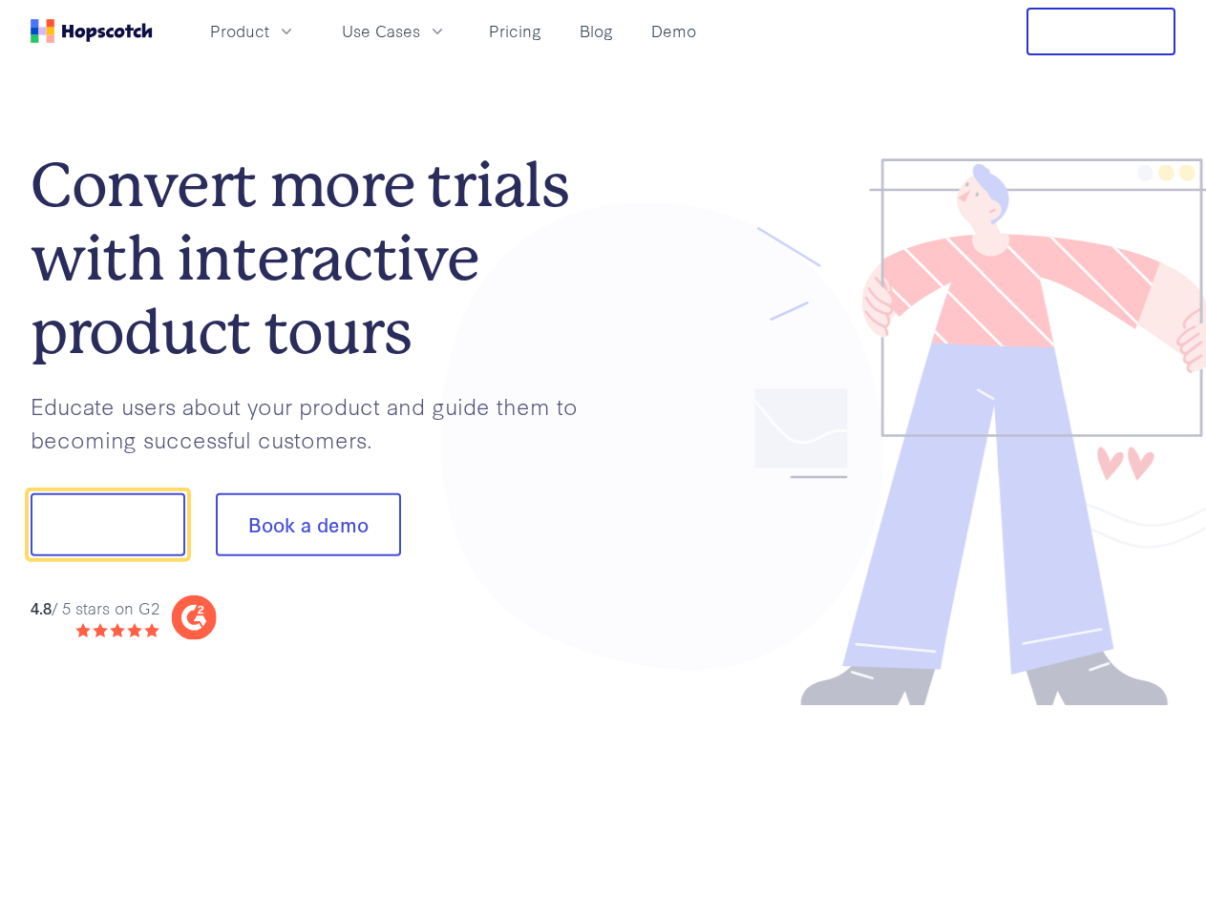 The width and height of the screenshot is (1206, 916). Describe the element at coordinates (515, 31) in the screenshot. I see `a: Pricing` at that location.